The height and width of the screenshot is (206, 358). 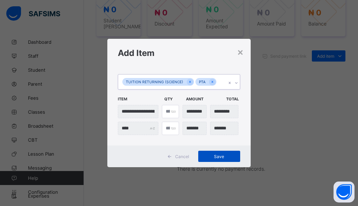 What do you see at coordinates (202, 82) in the screenshot?
I see `div: PTA` at bounding box center [202, 82].